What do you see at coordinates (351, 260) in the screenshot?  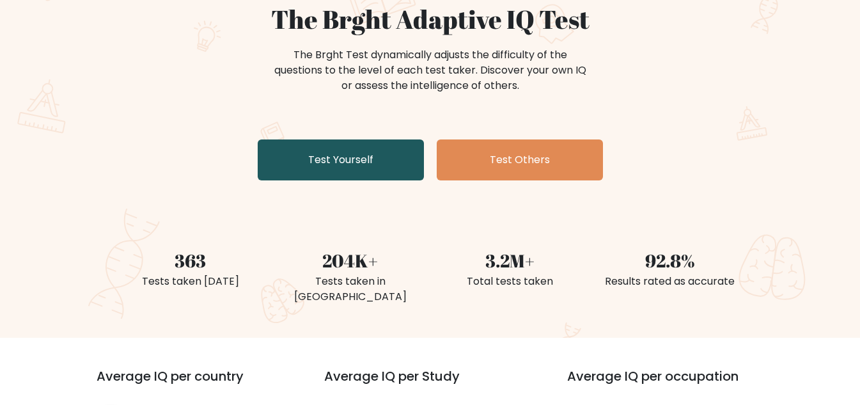 I see `div: 204K+` at bounding box center [351, 260].